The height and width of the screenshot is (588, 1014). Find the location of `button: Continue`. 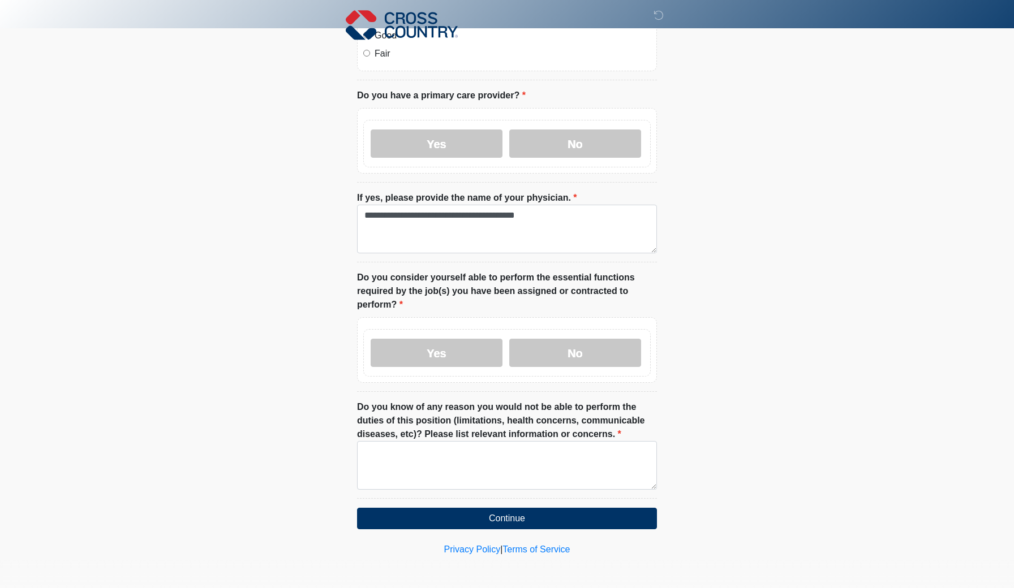

button: Continue is located at coordinates (507, 519).